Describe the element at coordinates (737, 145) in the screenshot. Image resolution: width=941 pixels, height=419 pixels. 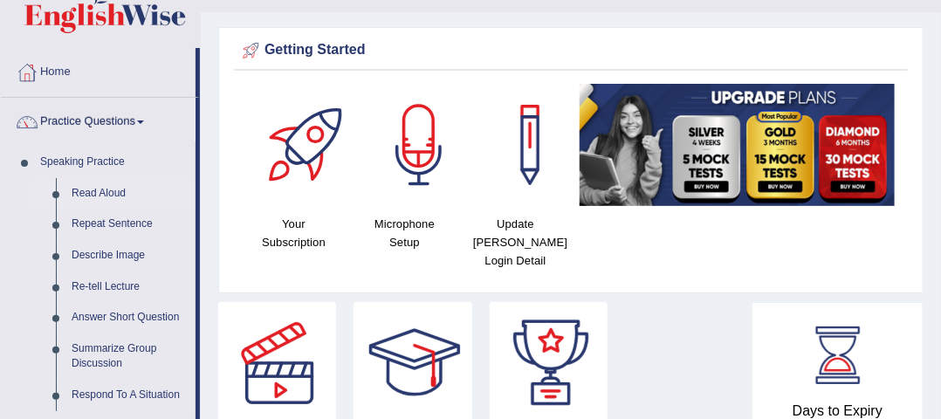
I see `img: small5.jpg` at that location.